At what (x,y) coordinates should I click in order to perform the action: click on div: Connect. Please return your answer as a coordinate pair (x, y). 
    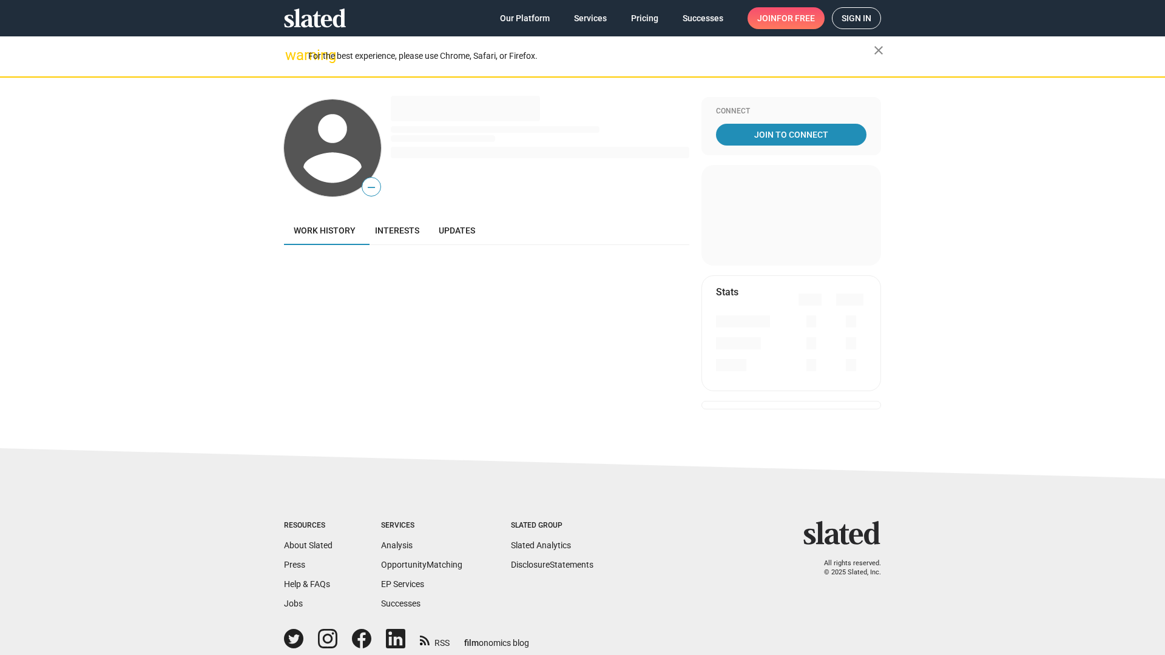
    Looking at the image, I should click on (791, 112).